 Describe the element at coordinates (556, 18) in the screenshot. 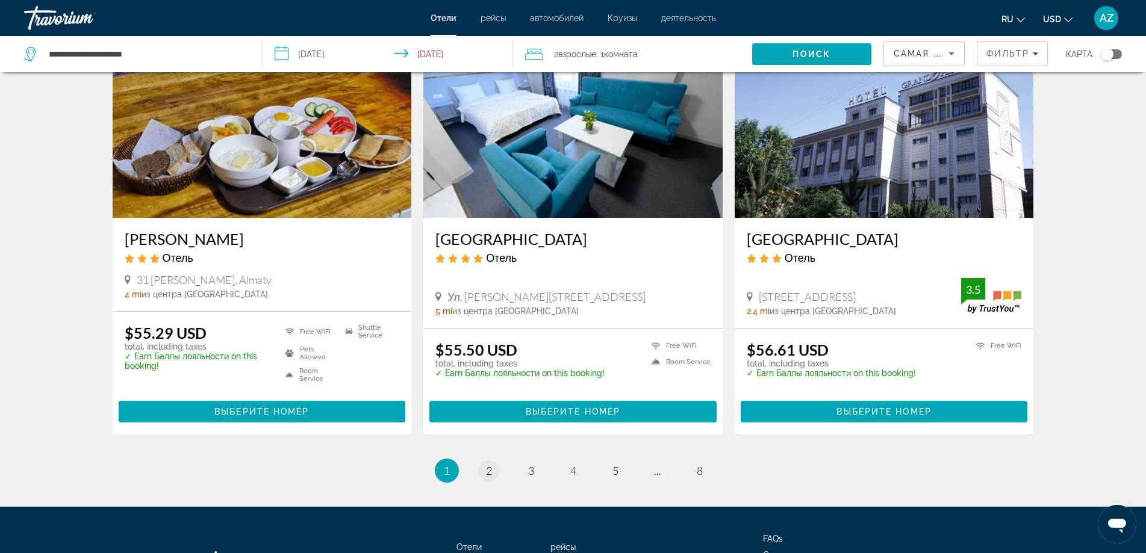

I see `span: автомобилей` at that location.